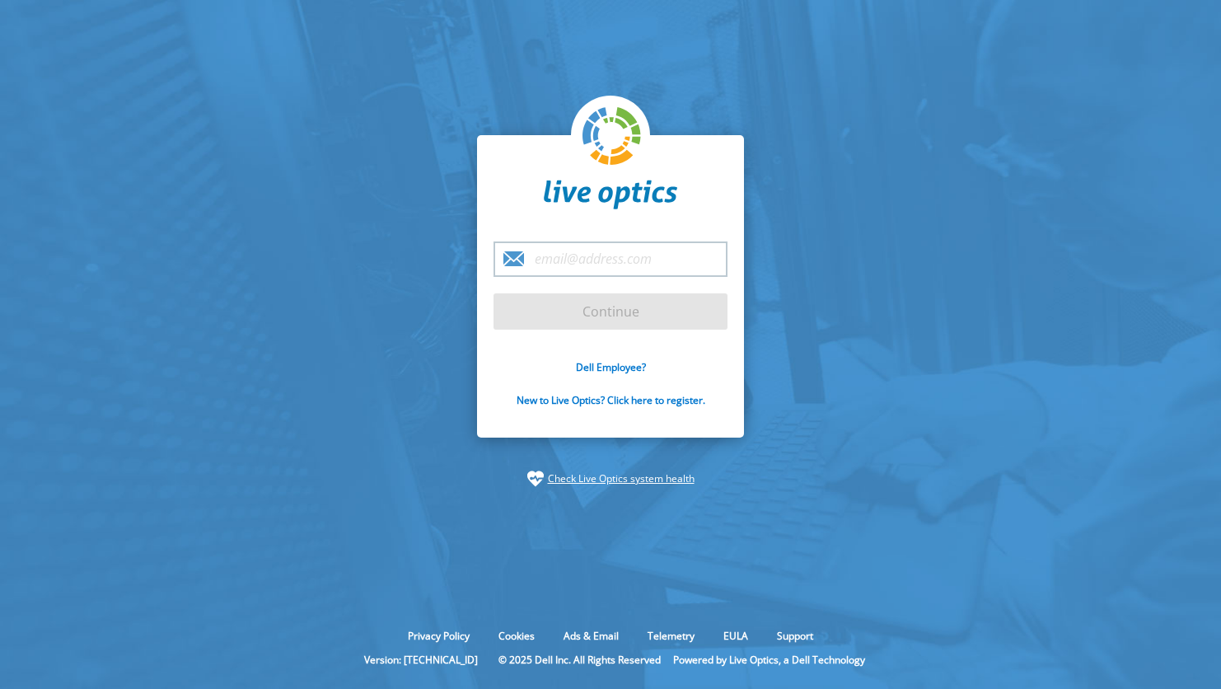 The height and width of the screenshot is (689, 1221). Describe the element at coordinates (611, 194) in the screenshot. I see `img: liveoptics-word.svg` at that location.